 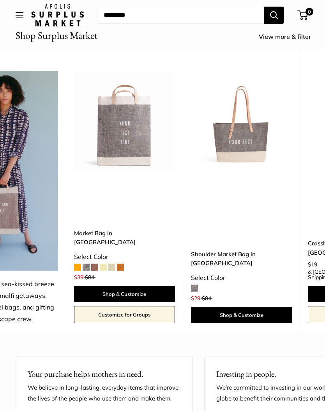 I want to click on p: We believe in long–lasting, everyday items that improve the lives of the people who use them and ..., so click(x=104, y=394).